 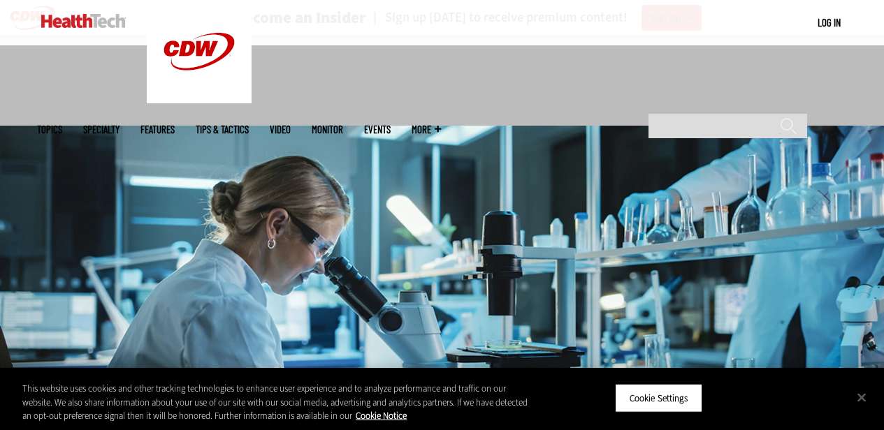 I want to click on button: Cookie Settings, so click(x=658, y=398).